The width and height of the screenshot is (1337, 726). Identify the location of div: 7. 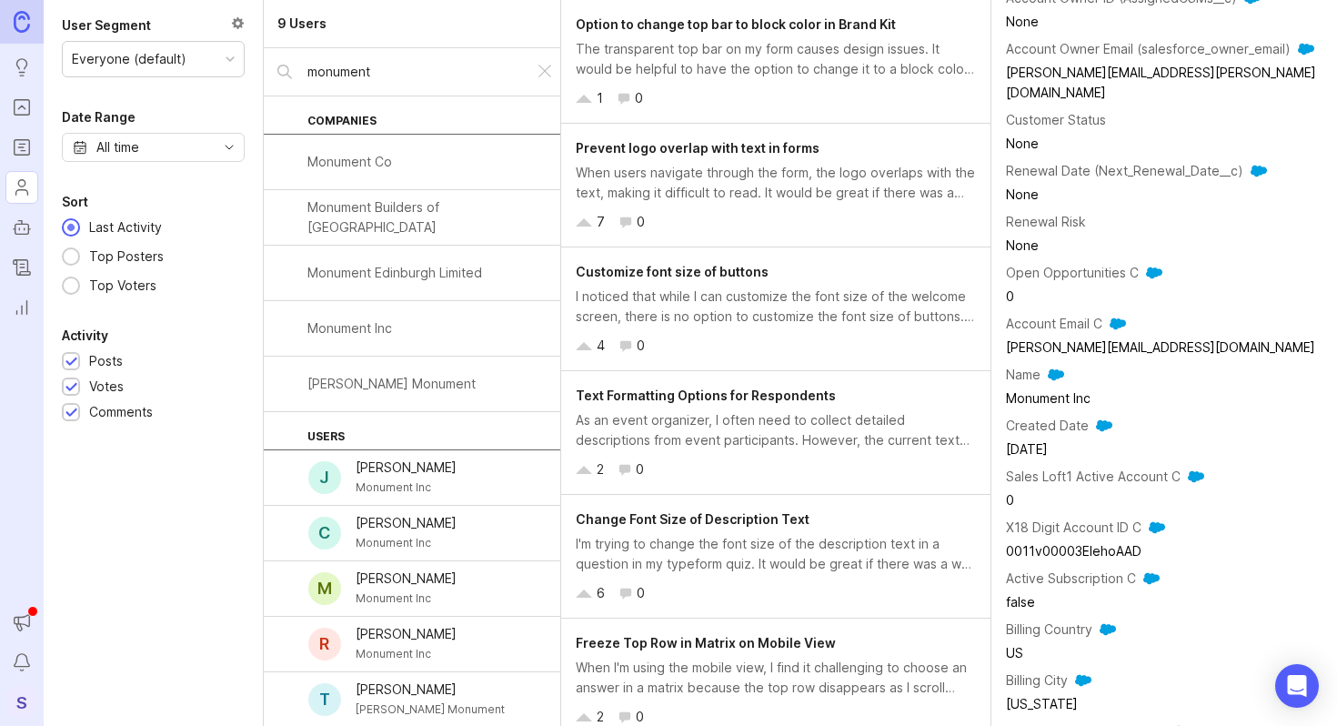
(600, 222).